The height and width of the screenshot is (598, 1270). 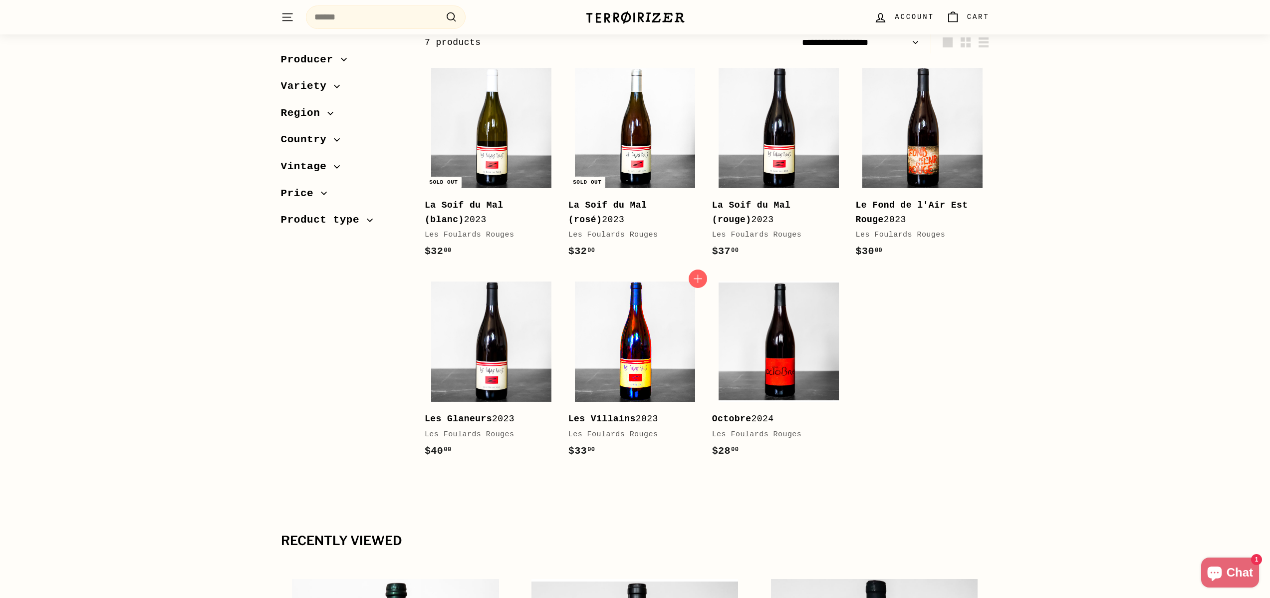 What do you see at coordinates (635, 165) in the screenshot?
I see `a: Sold out La Soif du Mal (rosé)2023Les Foulards Rouges` at bounding box center [635, 165].